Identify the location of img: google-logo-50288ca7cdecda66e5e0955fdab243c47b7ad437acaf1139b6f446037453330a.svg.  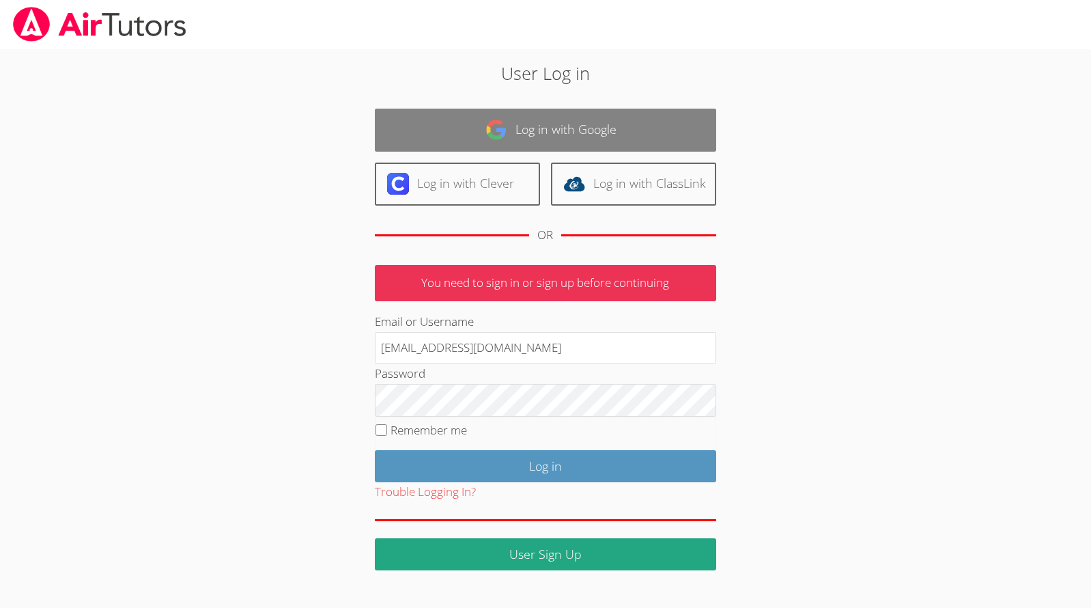
(496, 130).